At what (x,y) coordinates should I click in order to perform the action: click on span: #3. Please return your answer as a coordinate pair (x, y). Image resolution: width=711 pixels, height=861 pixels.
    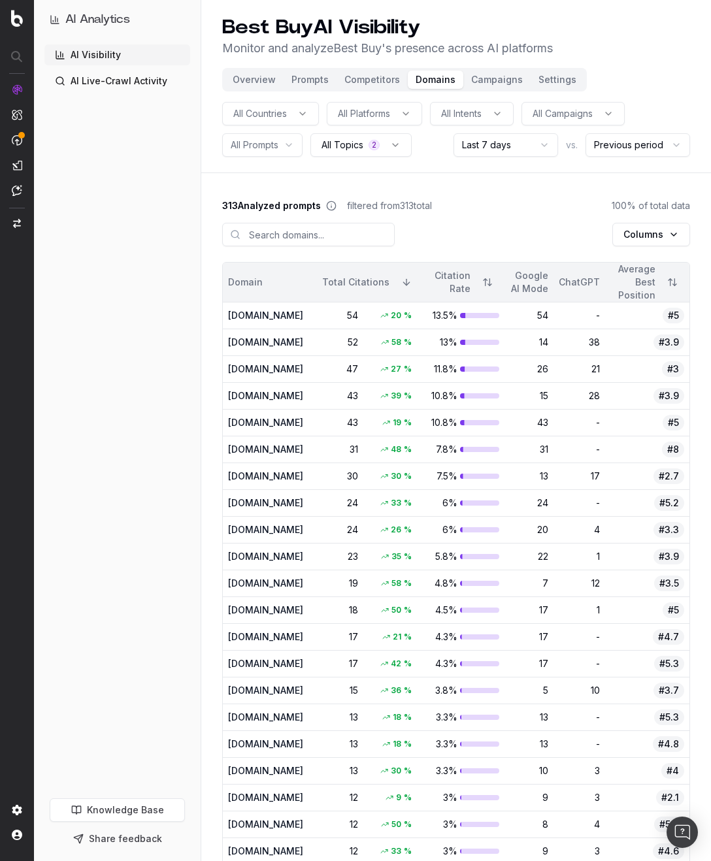
    Looking at the image, I should click on (673, 369).